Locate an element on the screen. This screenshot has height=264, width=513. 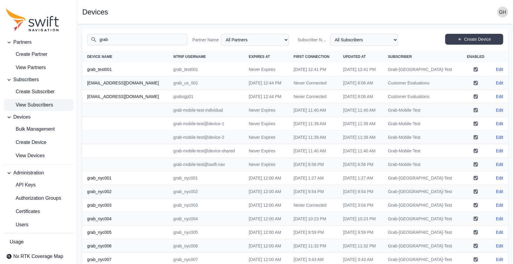
span: View Partners is located at coordinates (26, 68).